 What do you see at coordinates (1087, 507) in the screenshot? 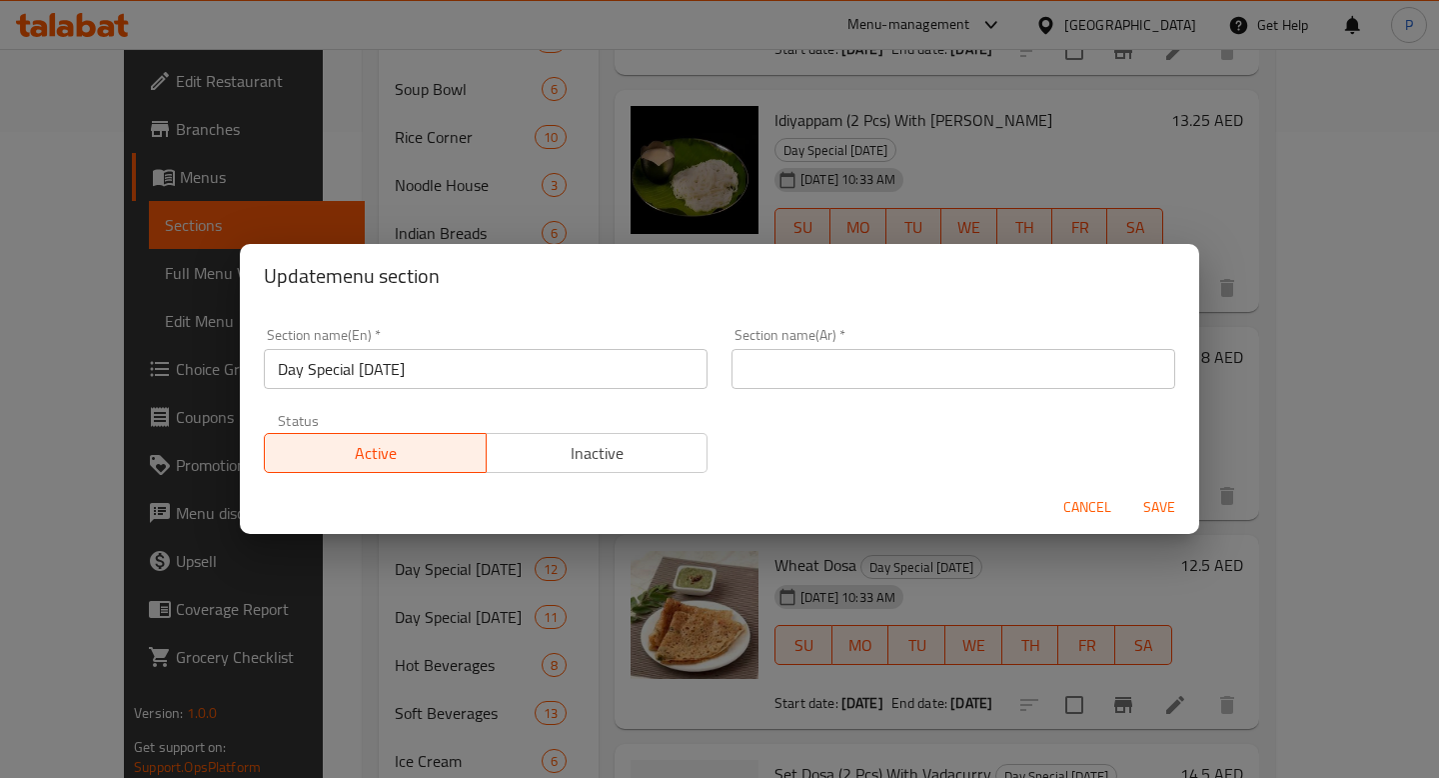
I see `span: Cancel` at bounding box center [1087, 507].